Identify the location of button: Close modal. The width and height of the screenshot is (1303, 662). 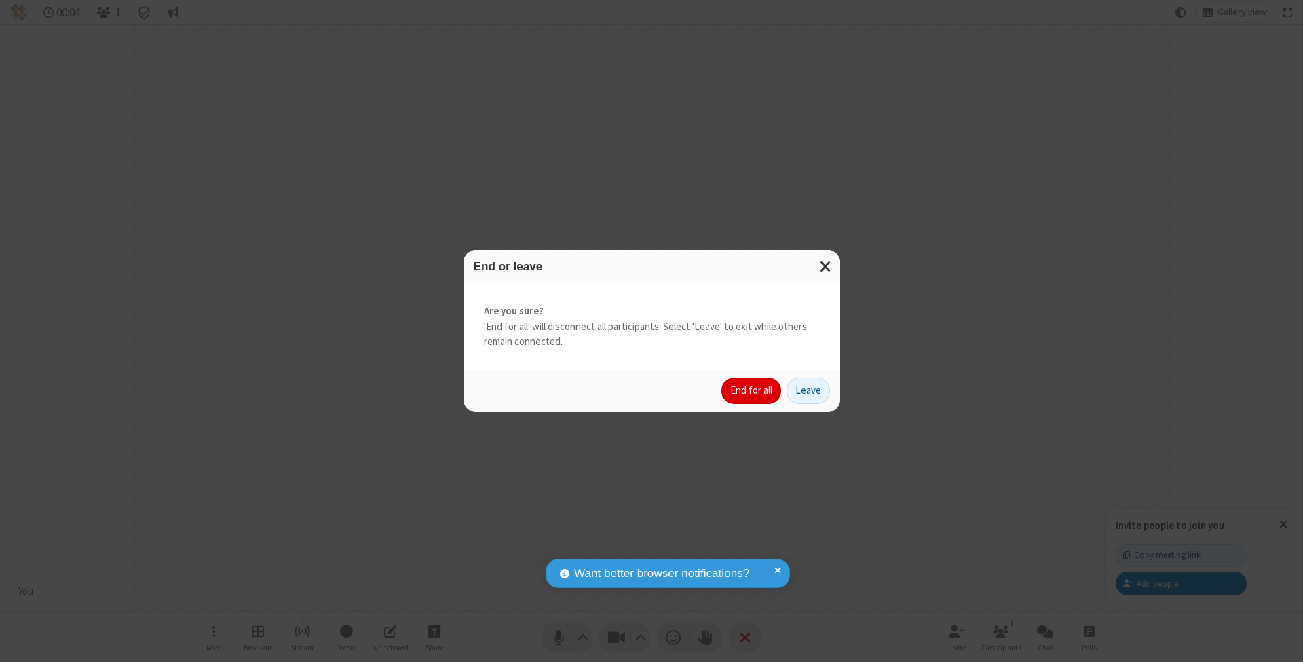
(826, 266).